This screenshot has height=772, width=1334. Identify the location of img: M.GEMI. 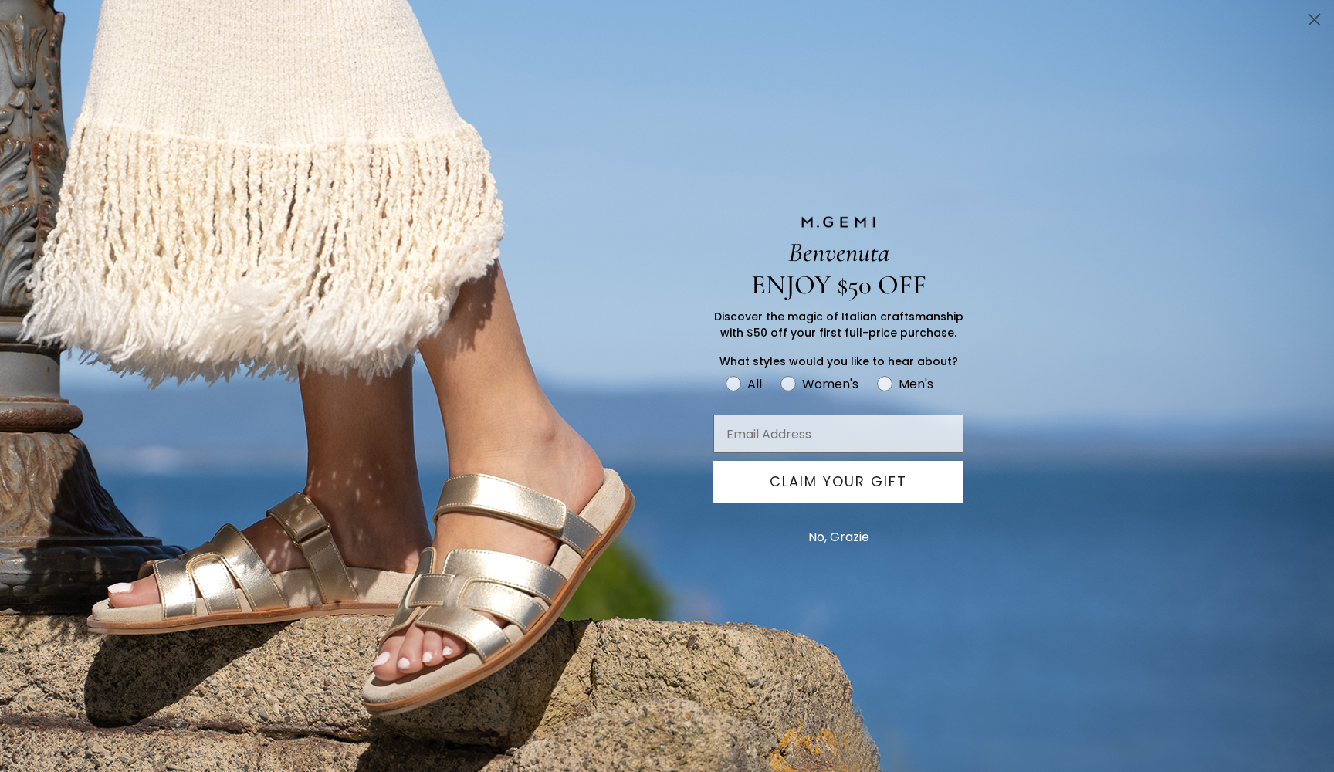
(838, 222).